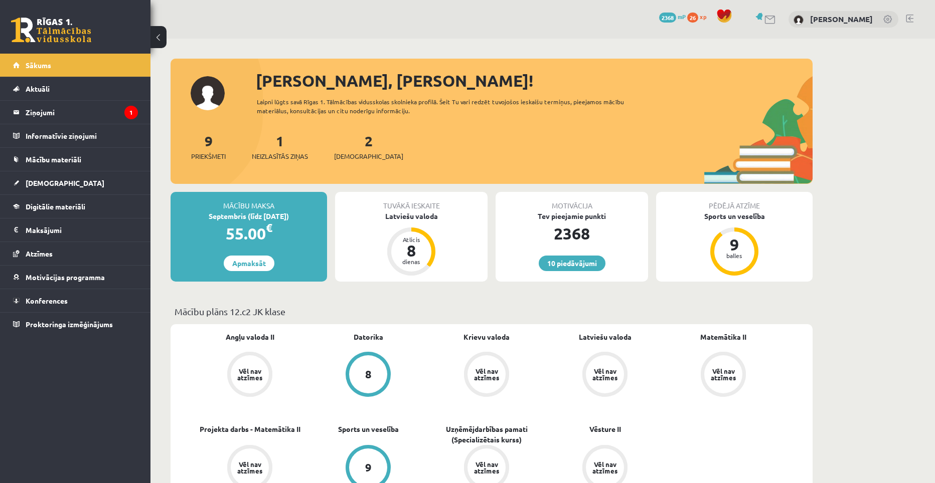  What do you see at coordinates (75, 112) in the screenshot?
I see `a: Ziņojumi1` at bounding box center [75, 112].